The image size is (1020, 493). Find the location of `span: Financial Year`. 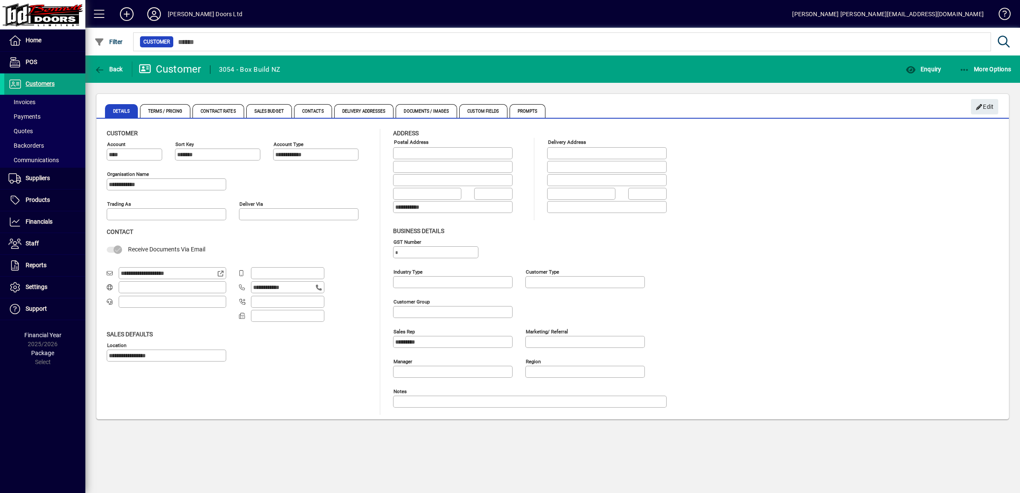

span: Financial Year is located at coordinates (43, 335).